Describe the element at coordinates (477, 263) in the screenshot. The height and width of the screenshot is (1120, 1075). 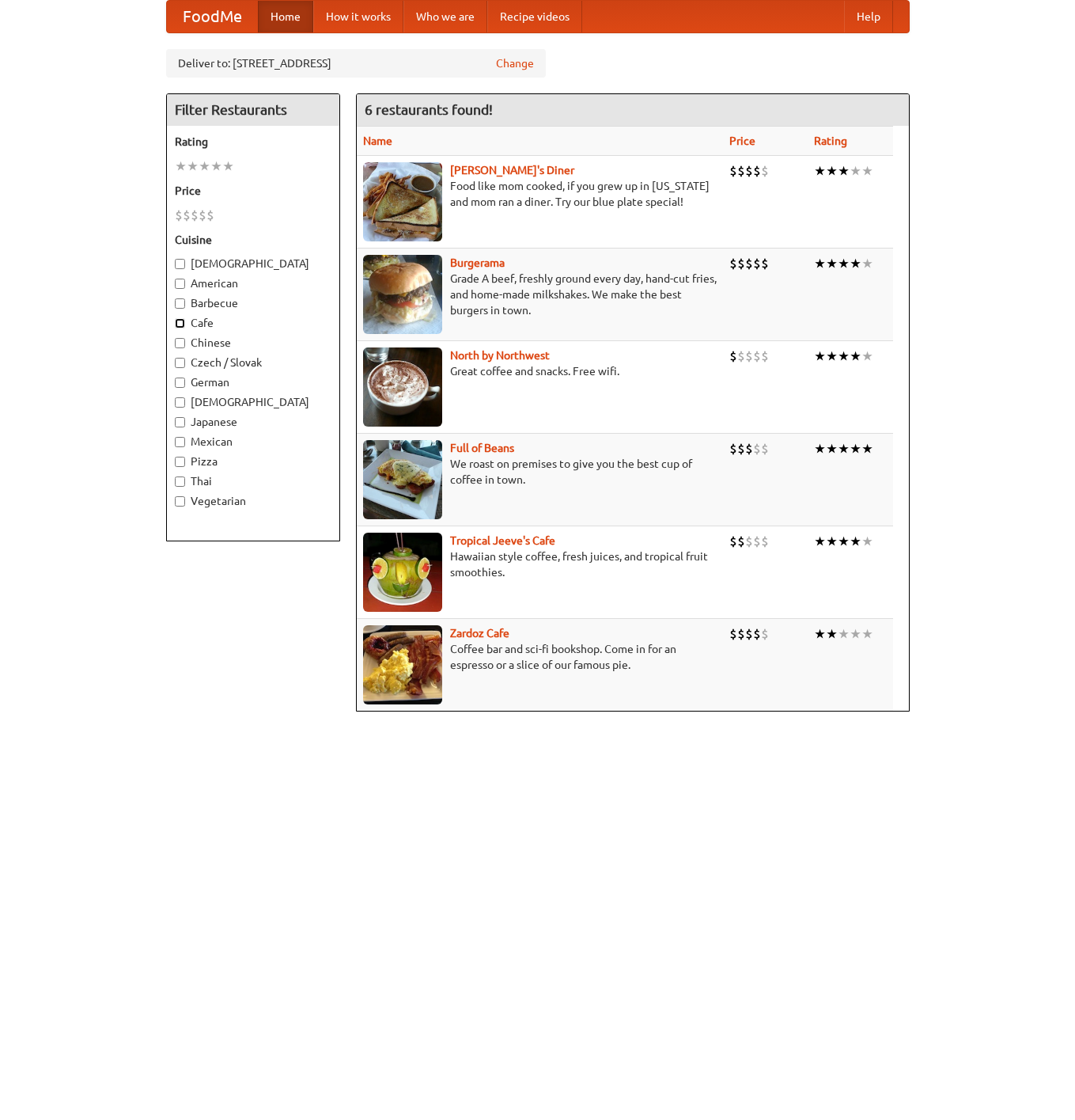
I see `b: Burgerama` at that location.